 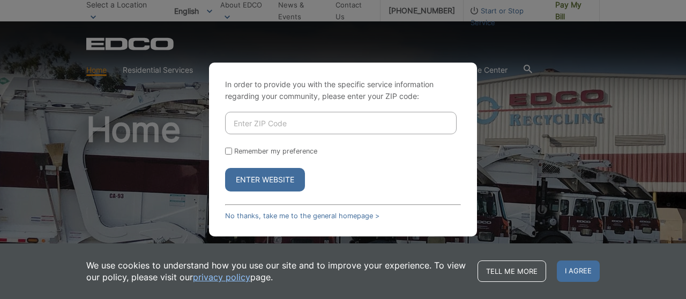 What do you see at coordinates (275, 151) in the screenshot?
I see `label: Remember my preference` at bounding box center [275, 151].